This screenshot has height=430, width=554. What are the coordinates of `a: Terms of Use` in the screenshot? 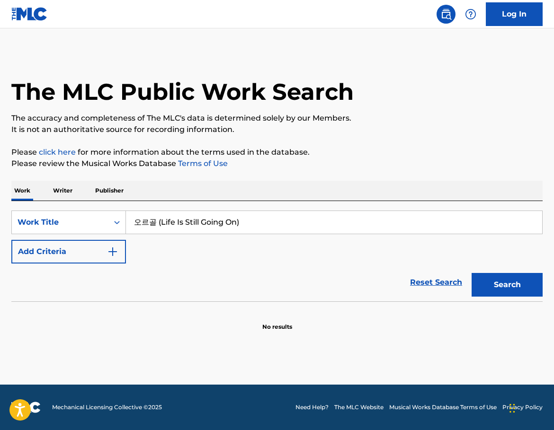 It's located at (202, 163).